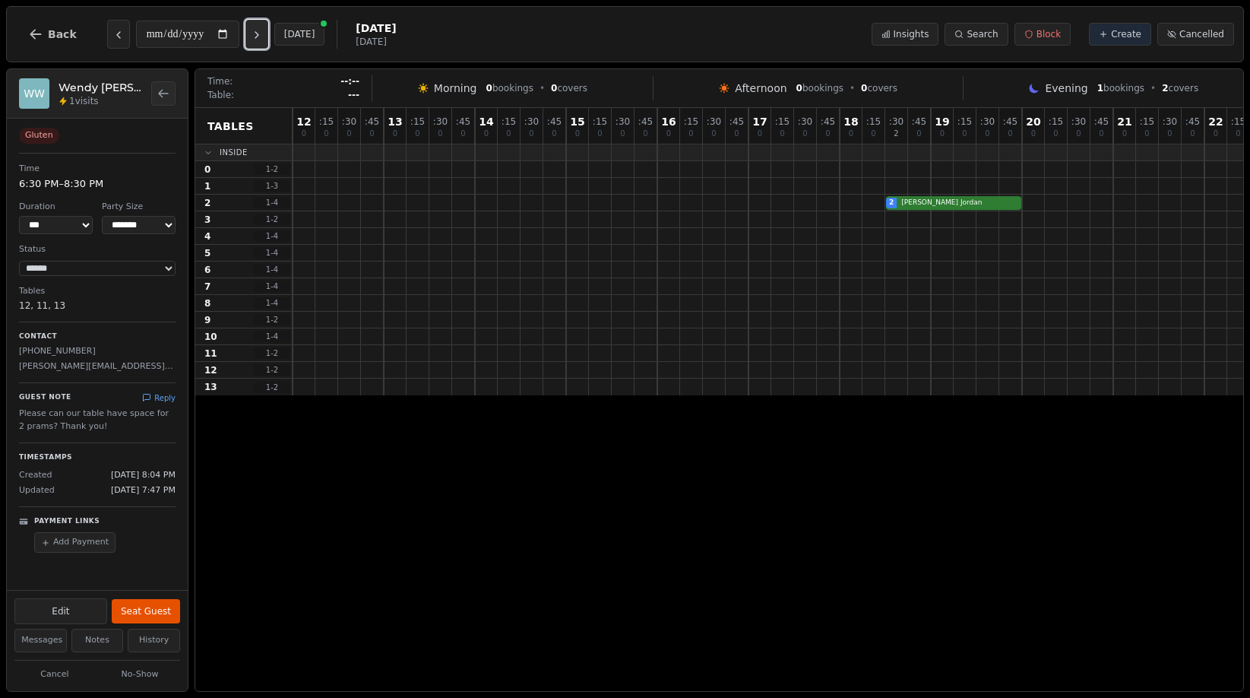 Image resolution: width=1250 pixels, height=698 pixels. Describe the element at coordinates (61, 611) in the screenshot. I see `button: Edit` at that location.